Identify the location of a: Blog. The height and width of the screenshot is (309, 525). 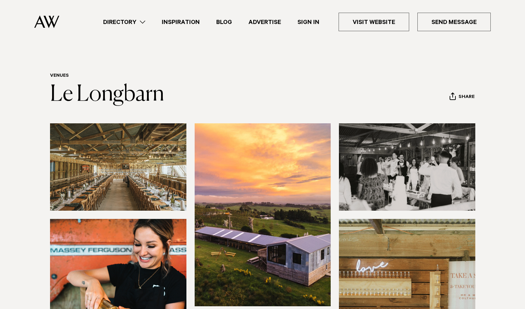
(224, 22).